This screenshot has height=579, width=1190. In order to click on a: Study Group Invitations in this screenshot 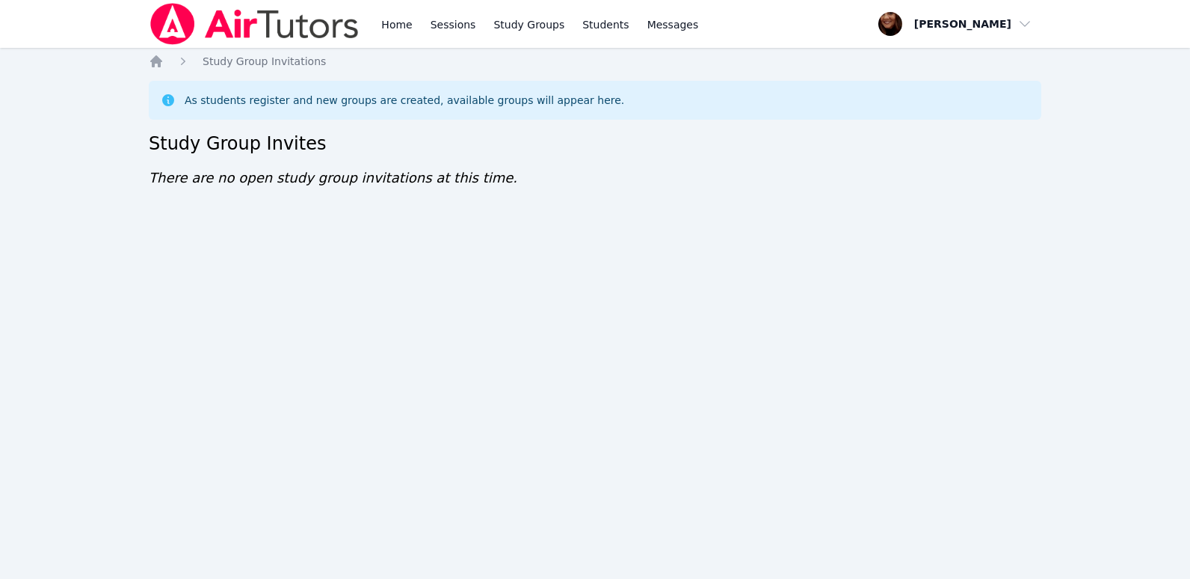, I will do `click(264, 61)`.